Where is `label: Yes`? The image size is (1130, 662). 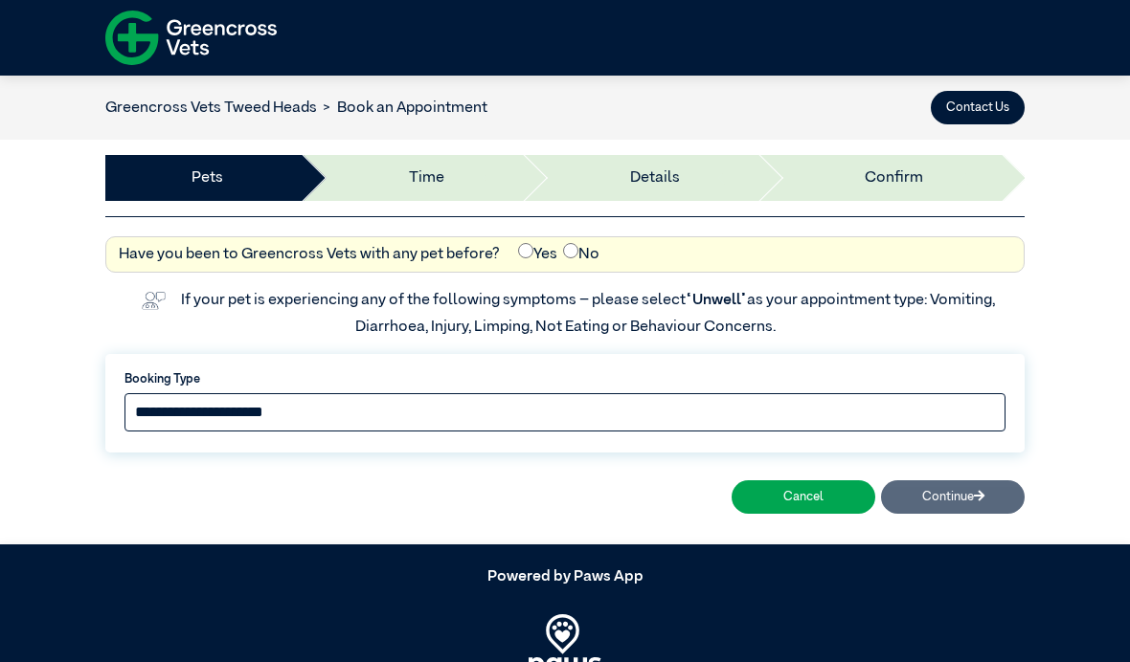 label: Yes is located at coordinates (537, 255).